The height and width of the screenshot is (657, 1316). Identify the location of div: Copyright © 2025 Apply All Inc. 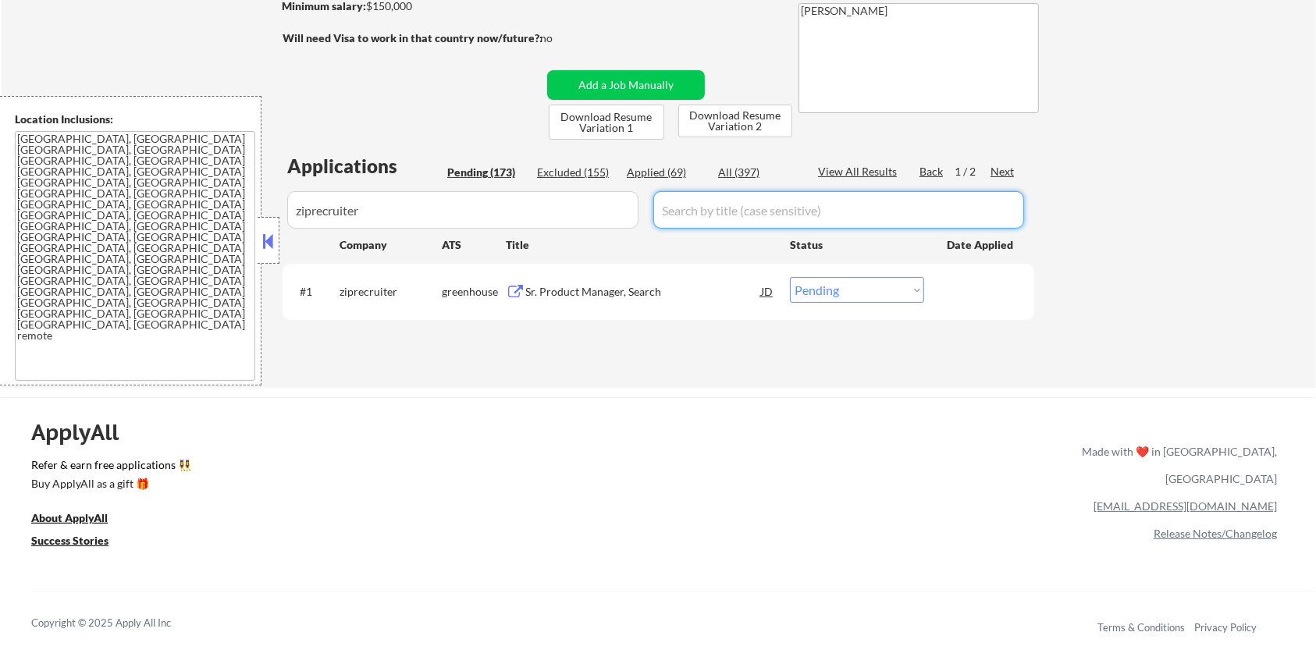
(121, 624).